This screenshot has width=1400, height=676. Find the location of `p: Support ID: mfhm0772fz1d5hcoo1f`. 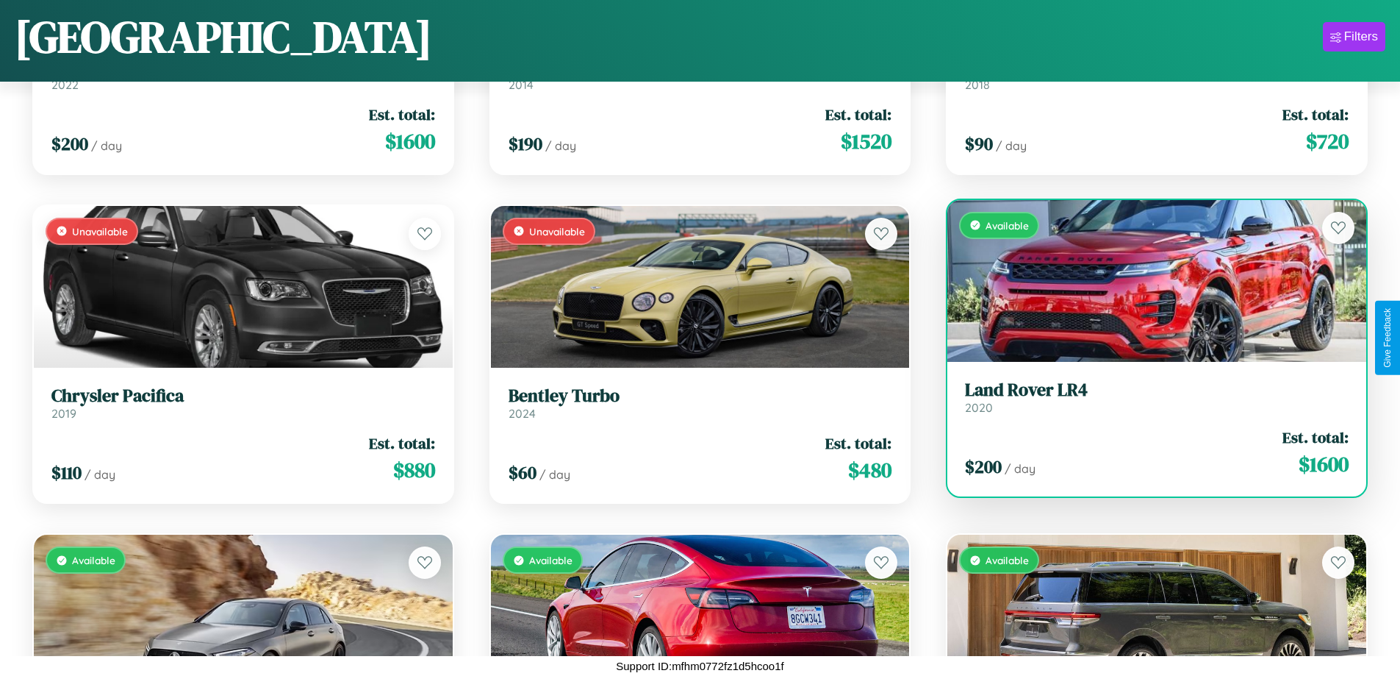

p: Support ID: mfhm0772fz1d5hcoo1f is located at coordinates (700, 665).